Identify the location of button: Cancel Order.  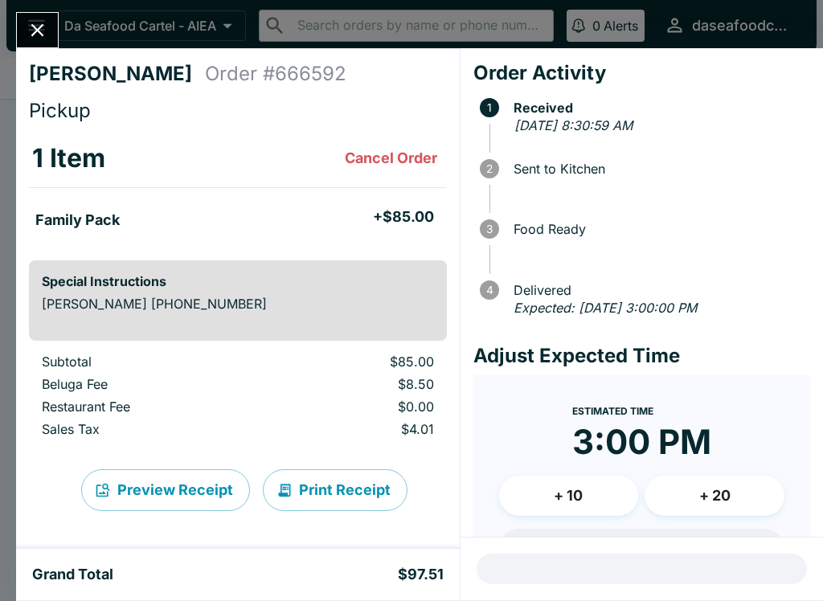
(391, 158).